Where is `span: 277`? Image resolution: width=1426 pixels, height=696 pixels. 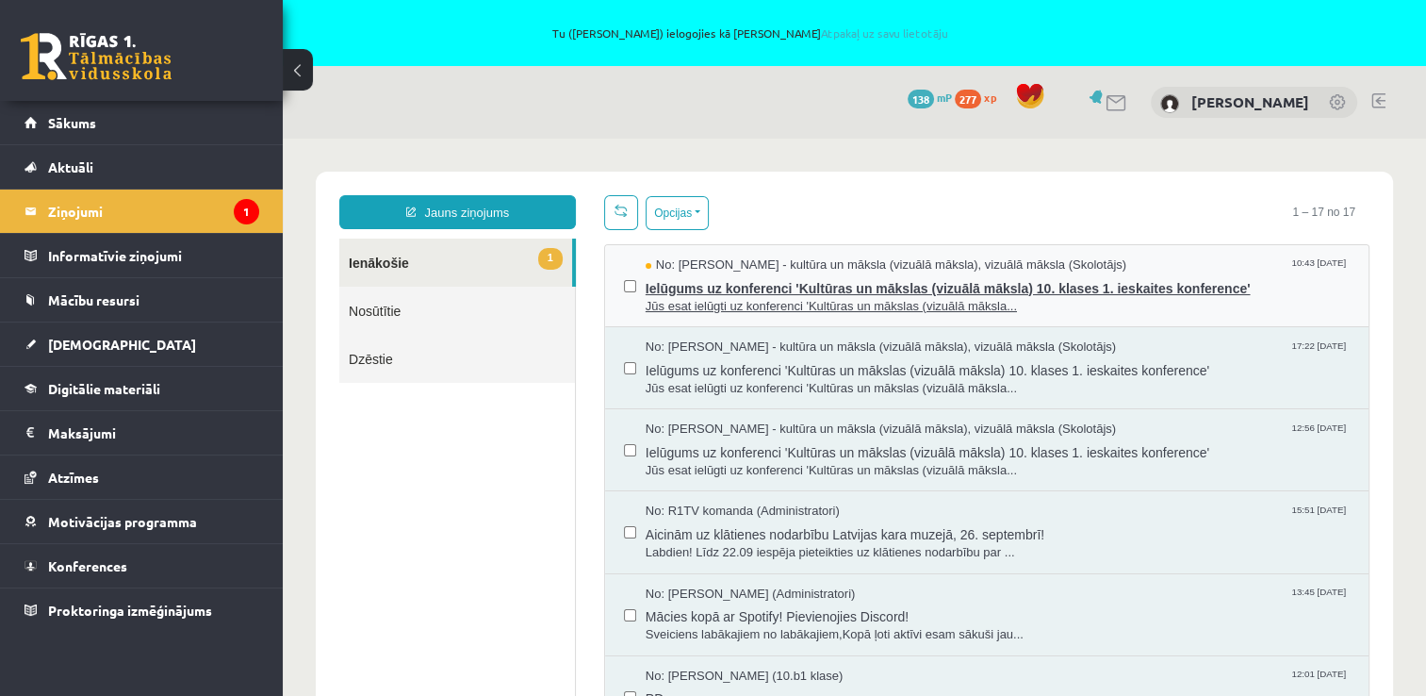 span: 277 is located at coordinates (968, 99).